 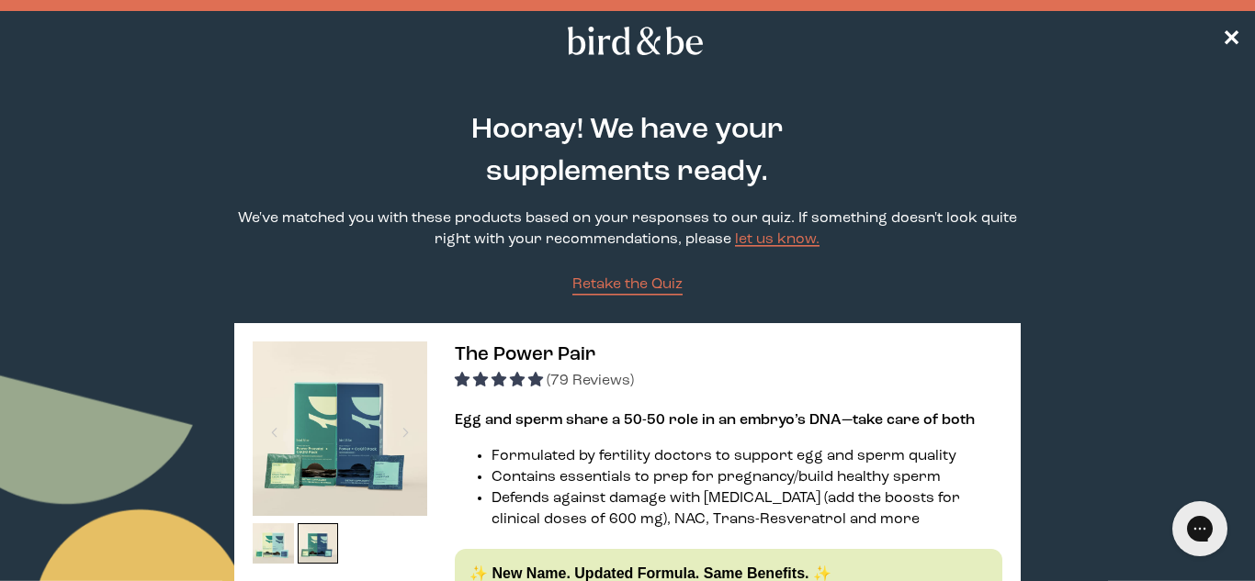 I want to click on span: The Power Pair, so click(x=524, y=355).